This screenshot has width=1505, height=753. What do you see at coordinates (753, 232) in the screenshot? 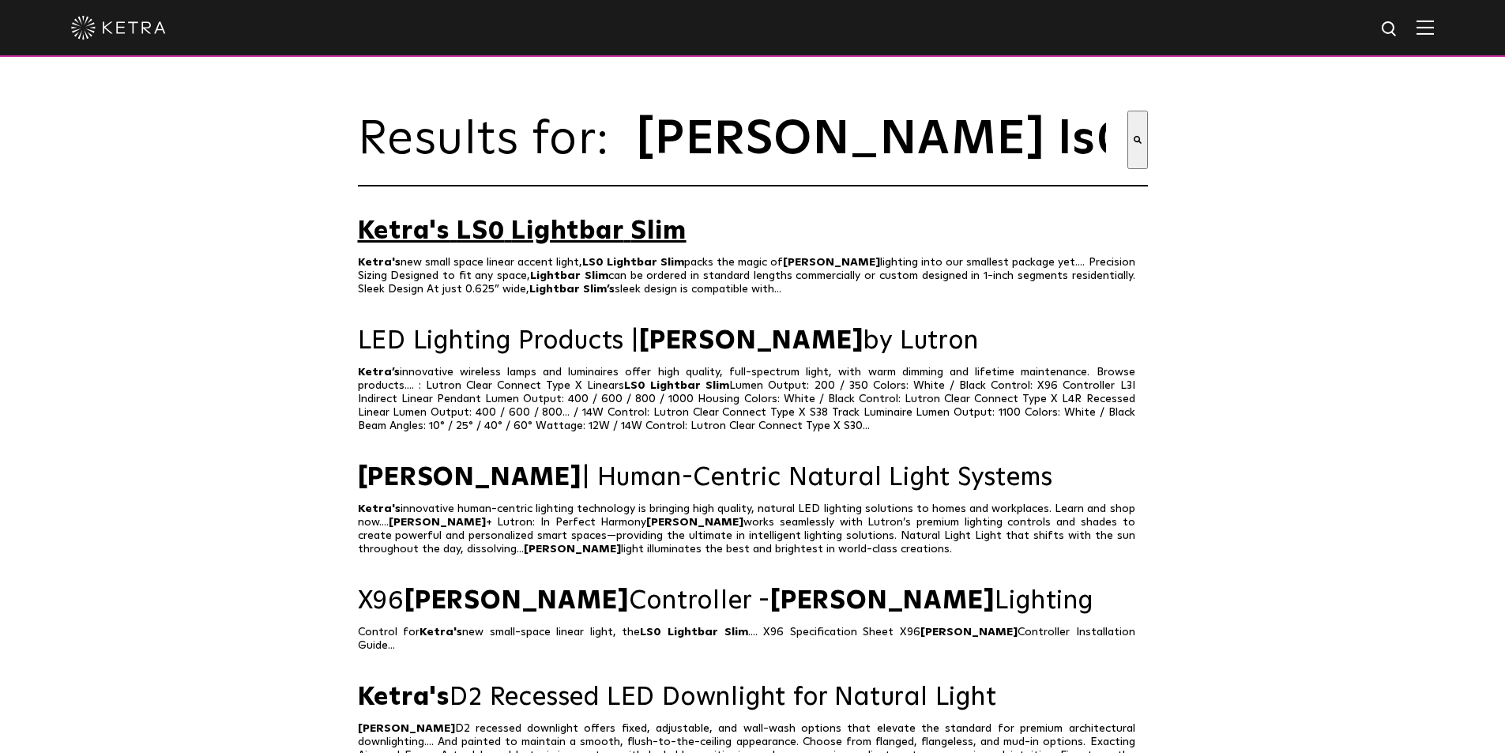
I see `a: Ketra's LS0 Lightbar Slim` at bounding box center [753, 232].